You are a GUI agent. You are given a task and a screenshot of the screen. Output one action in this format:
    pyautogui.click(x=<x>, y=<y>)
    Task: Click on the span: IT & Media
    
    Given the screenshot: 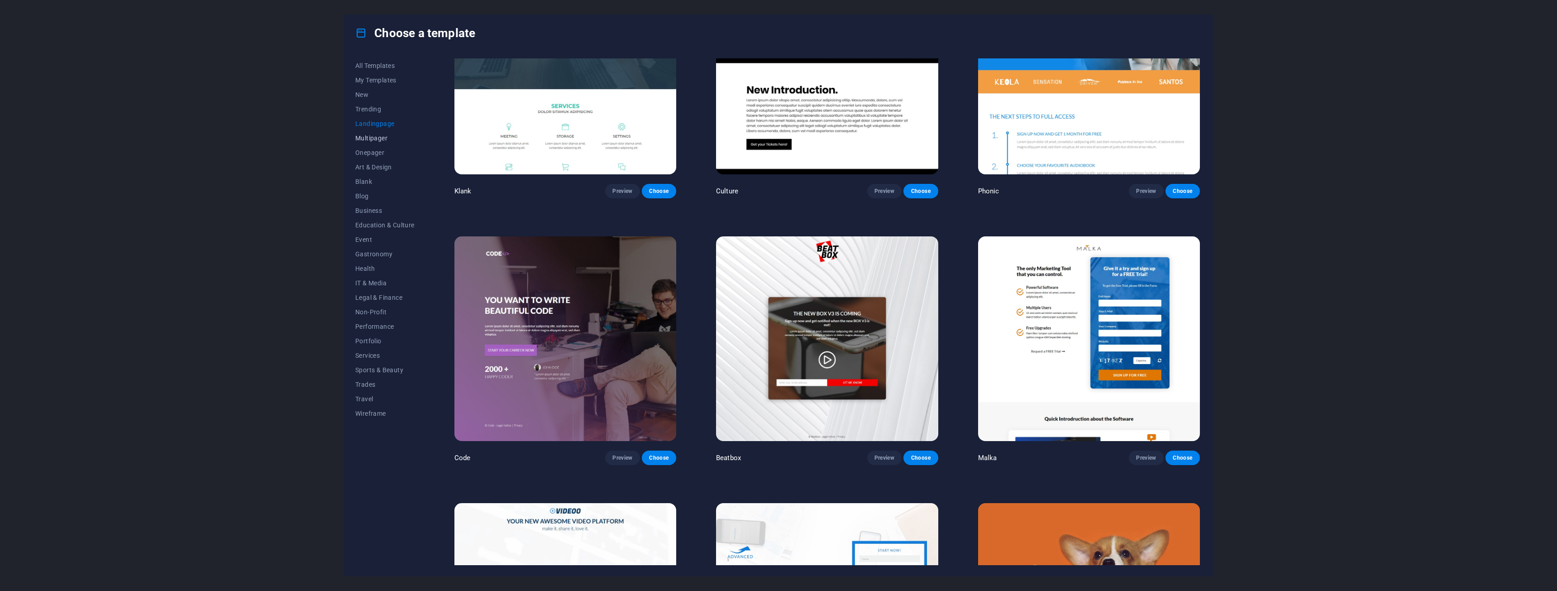 What is the action you would take?
    pyautogui.click(x=385, y=283)
    